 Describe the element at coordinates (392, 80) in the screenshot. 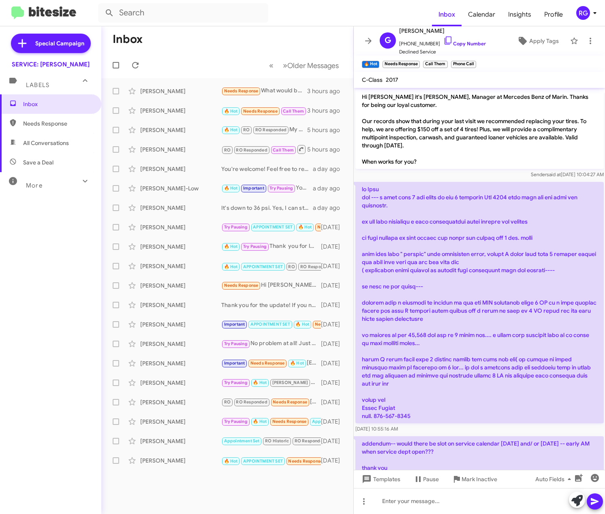

I see `span: 2017` at that location.